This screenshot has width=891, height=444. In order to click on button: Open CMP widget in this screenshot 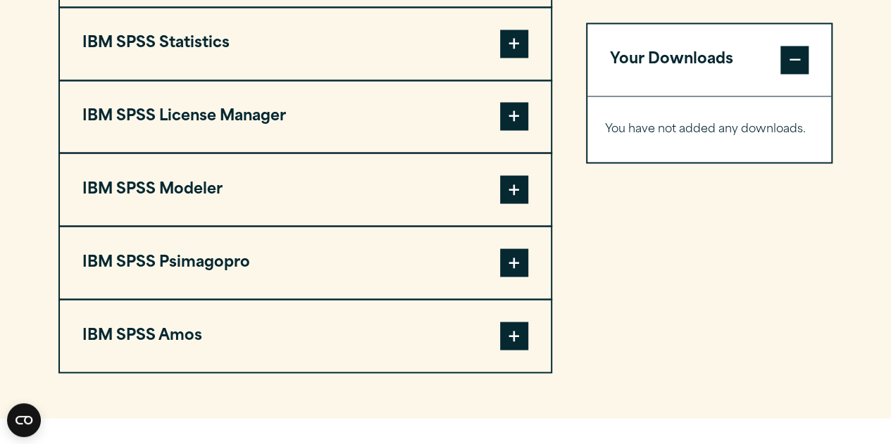, I will do `click(24, 420)`.